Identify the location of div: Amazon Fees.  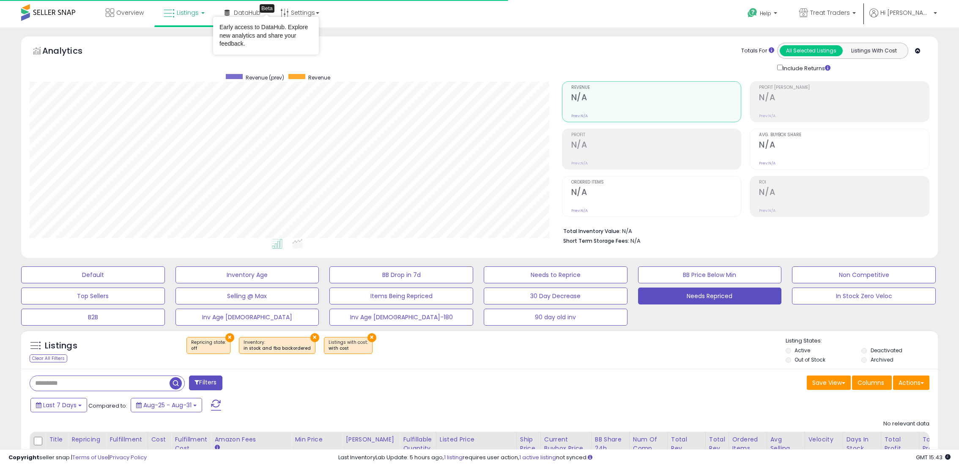
(251, 439).